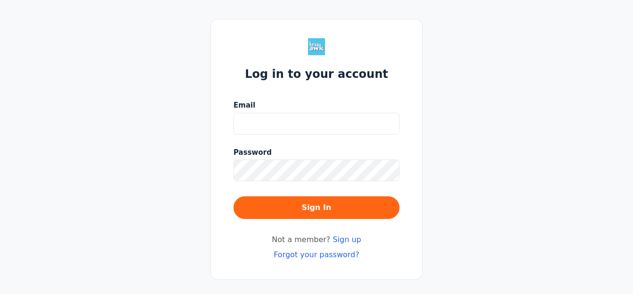 Image resolution: width=633 pixels, height=294 pixels. Describe the element at coordinates (317, 208) in the screenshot. I see `button: Sign In` at that location.